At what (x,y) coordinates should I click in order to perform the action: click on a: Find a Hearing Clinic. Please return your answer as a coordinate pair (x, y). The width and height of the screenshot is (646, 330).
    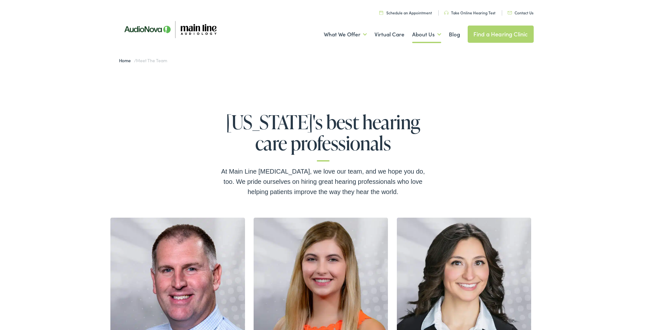
    Looking at the image, I should click on (500, 34).